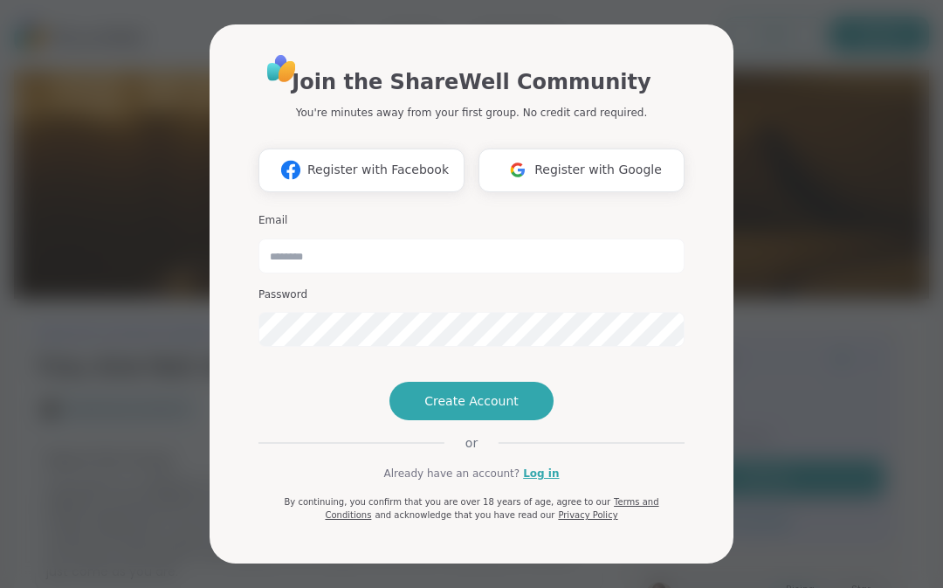 The image size is (943, 588). Describe the element at coordinates (471, 220) in the screenshot. I see `h3: Email` at that location.